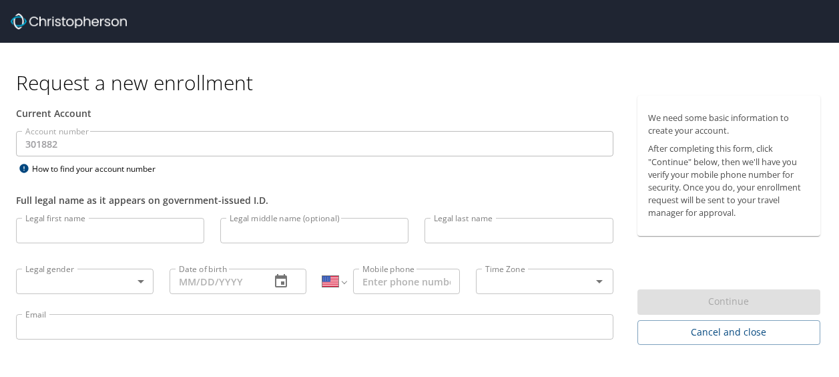  What do you see at coordinates (729, 332) in the screenshot?
I see `button: Cancel and close` at bounding box center [729, 332].